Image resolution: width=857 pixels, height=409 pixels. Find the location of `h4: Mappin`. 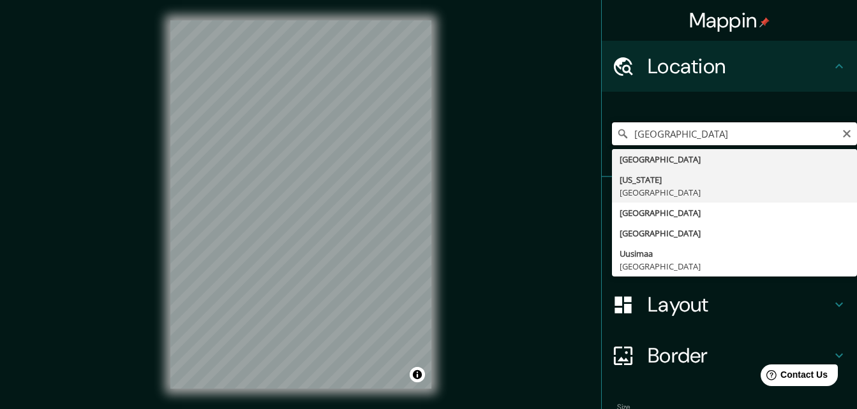

h4: Mappin is located at coordinates (729, 20).